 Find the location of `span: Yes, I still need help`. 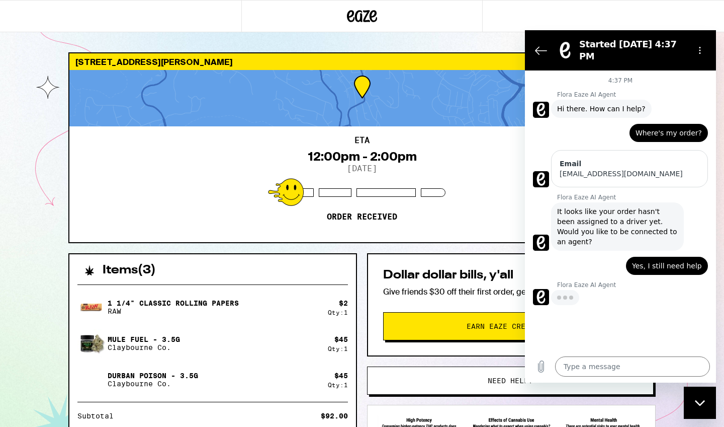

span: Yes, I still need help is located at coordinates (142, 235).